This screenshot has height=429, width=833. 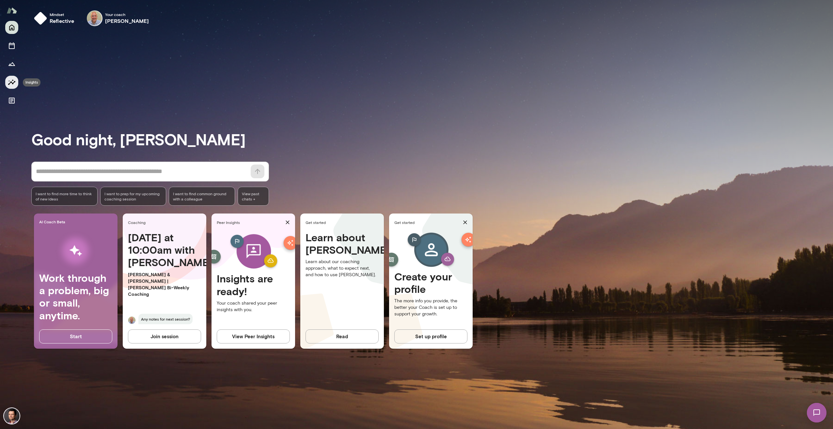 I want to click on span: Any notes for next session?, so click(x=165, y=319).